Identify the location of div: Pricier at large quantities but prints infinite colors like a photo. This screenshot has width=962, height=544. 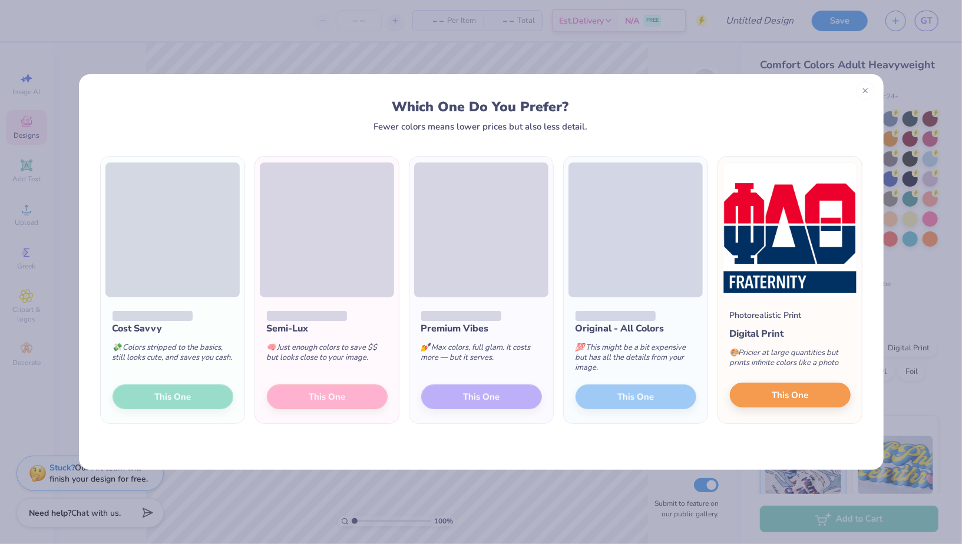
(790, 360).